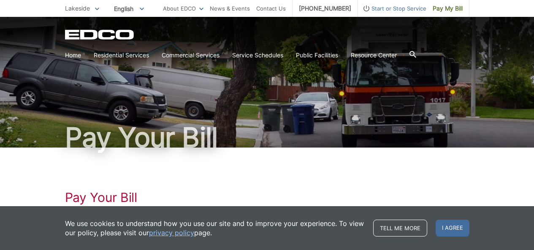 Image resolution: width=534 pixels, height=250 pixels. Describe the element at coordinates (452, 228) in the screenshot. I see `span: I agree` at that location.